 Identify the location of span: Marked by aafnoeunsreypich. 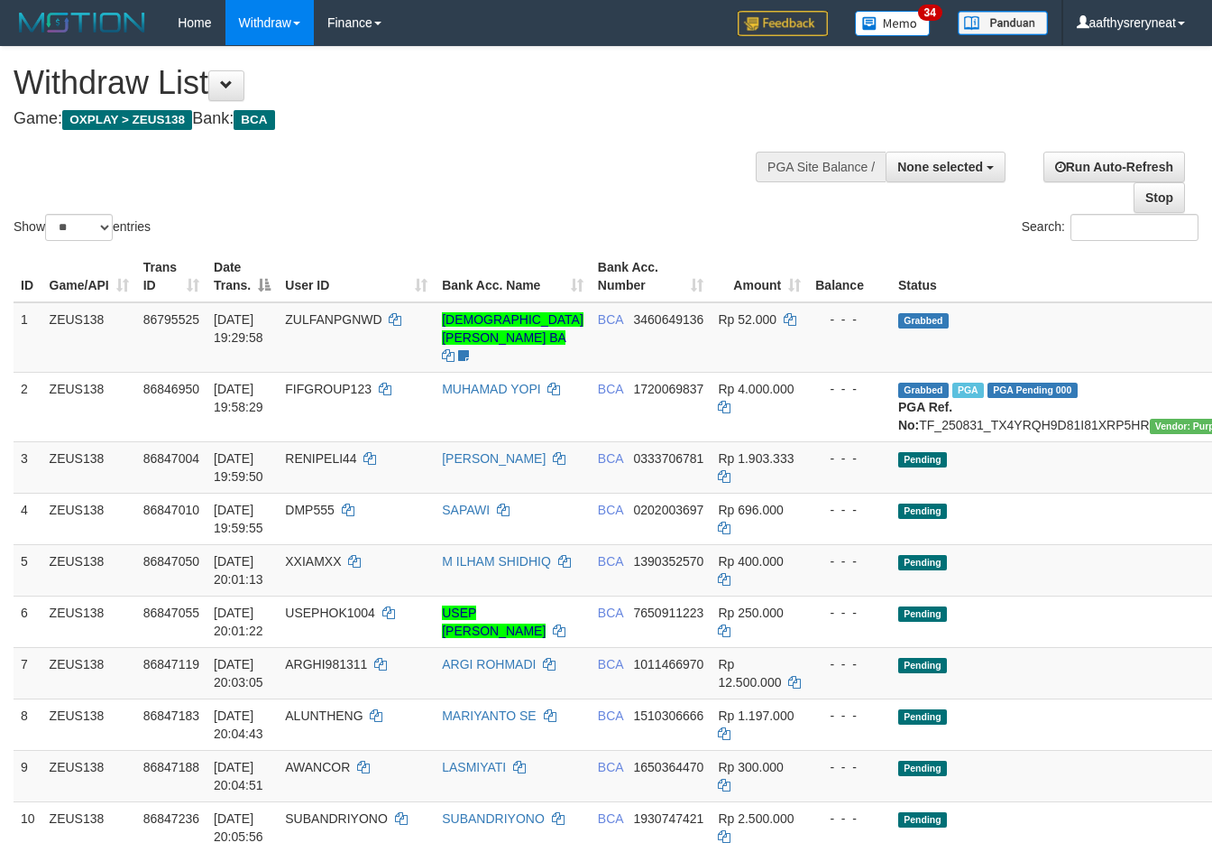
(968, 390).